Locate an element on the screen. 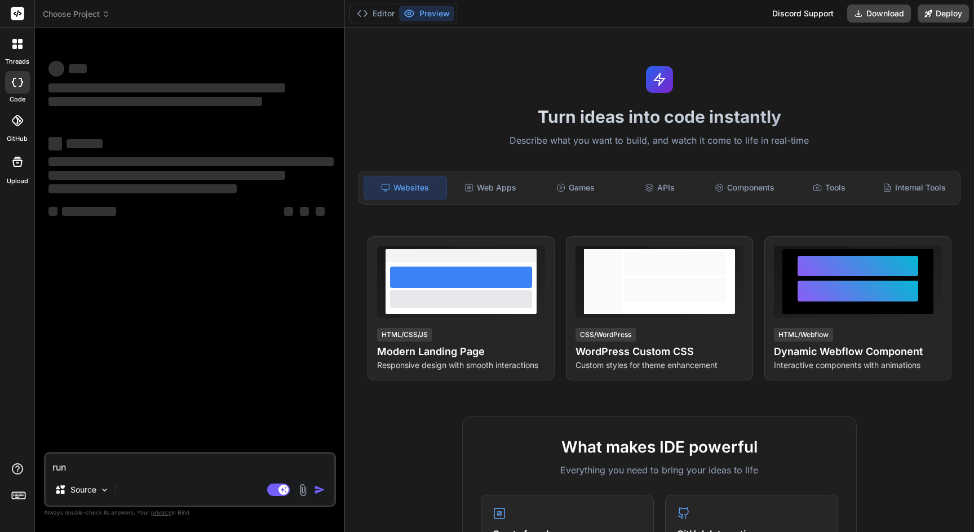 This screenshot has height=532, width=974. img: attachment is located at coordinates (303, 490).